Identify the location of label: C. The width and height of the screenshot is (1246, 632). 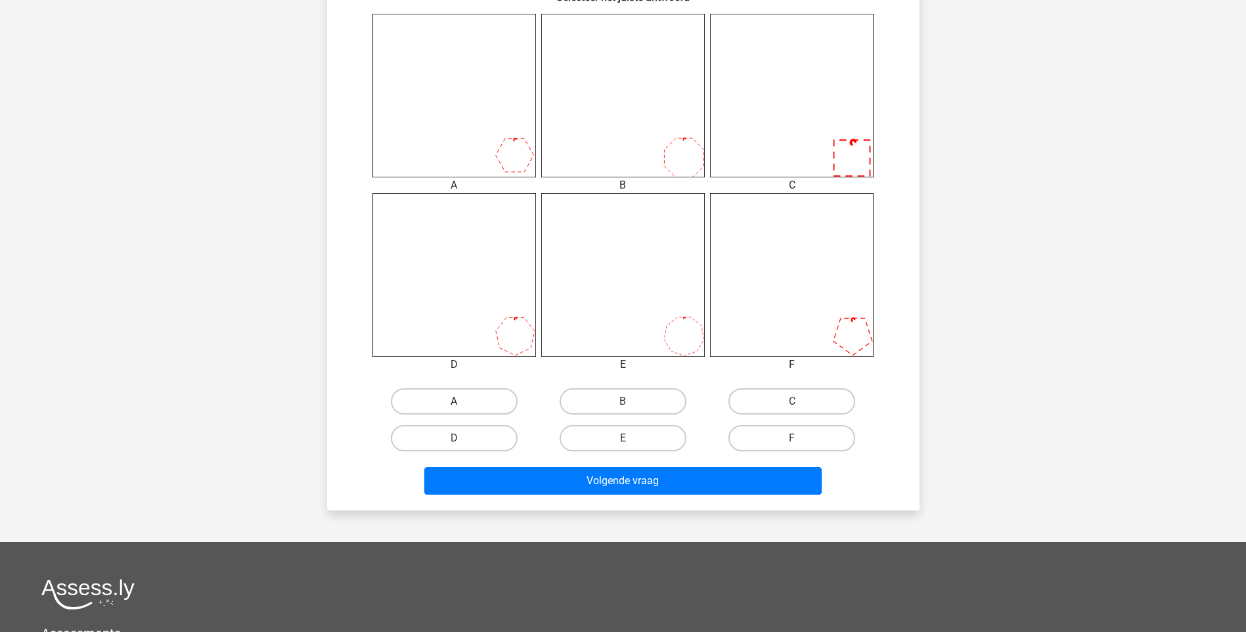
(791, 401).